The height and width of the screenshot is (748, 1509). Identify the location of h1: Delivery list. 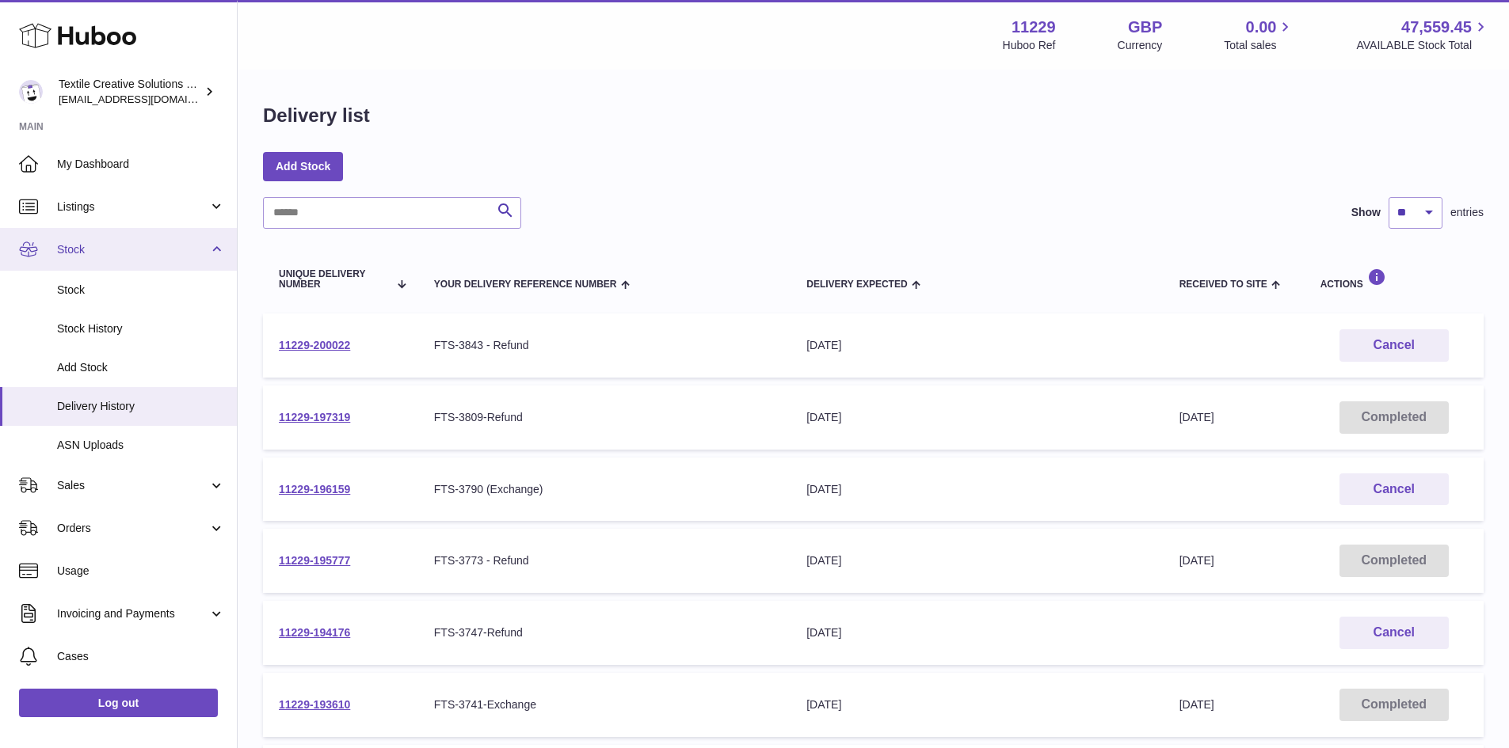
(316, 116).